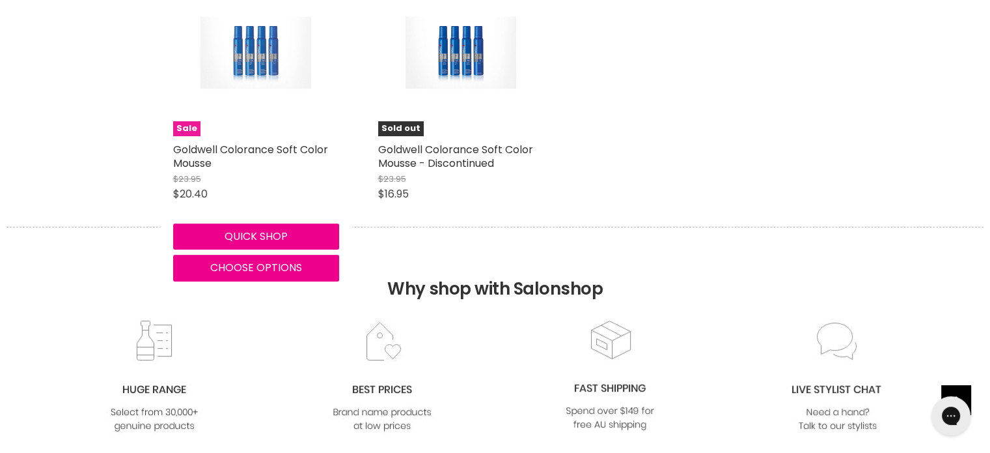  I want to click on span: Back to top, so click(956, 402).